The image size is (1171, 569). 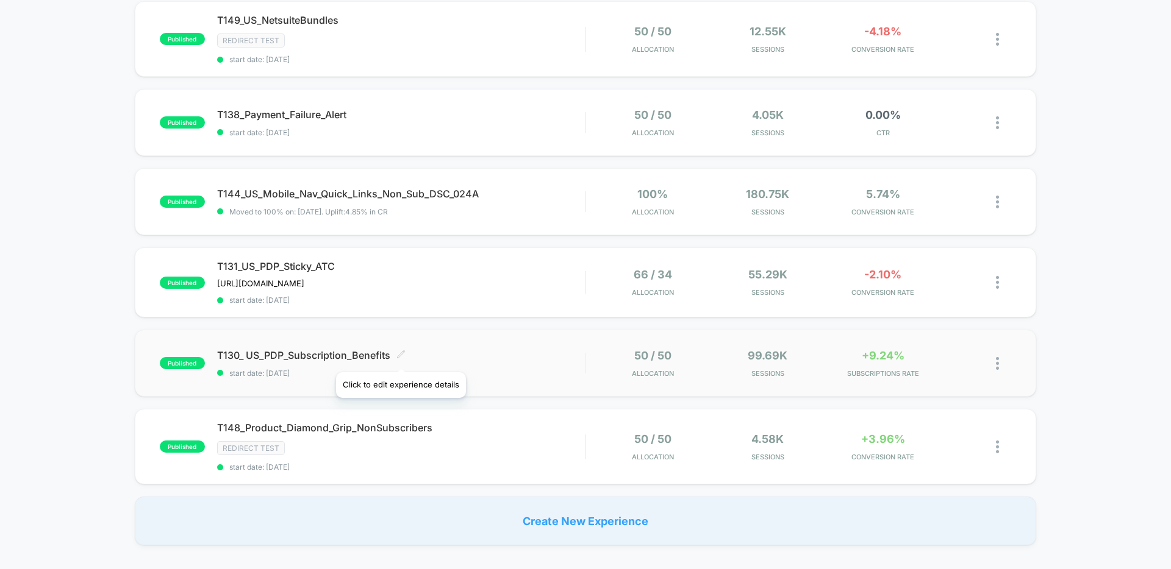 I want to click on span: T131_US_PDP_Sticky_ATC, so click(x=401, y=266).